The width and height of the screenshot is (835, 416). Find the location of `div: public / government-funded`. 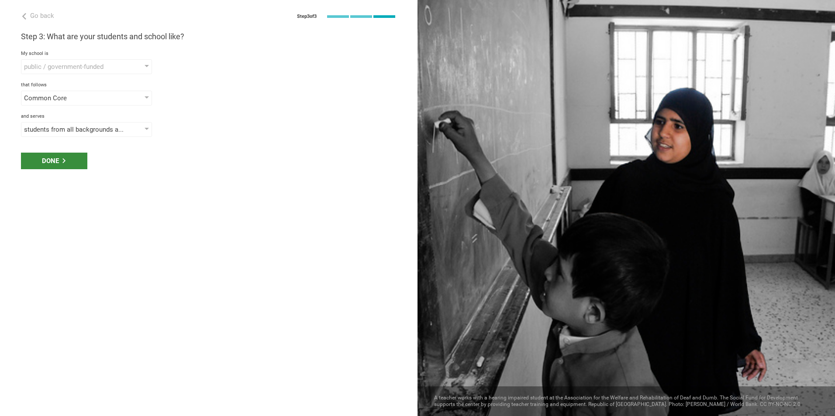

div: public / government-funded is located at coordinates (74, 67).